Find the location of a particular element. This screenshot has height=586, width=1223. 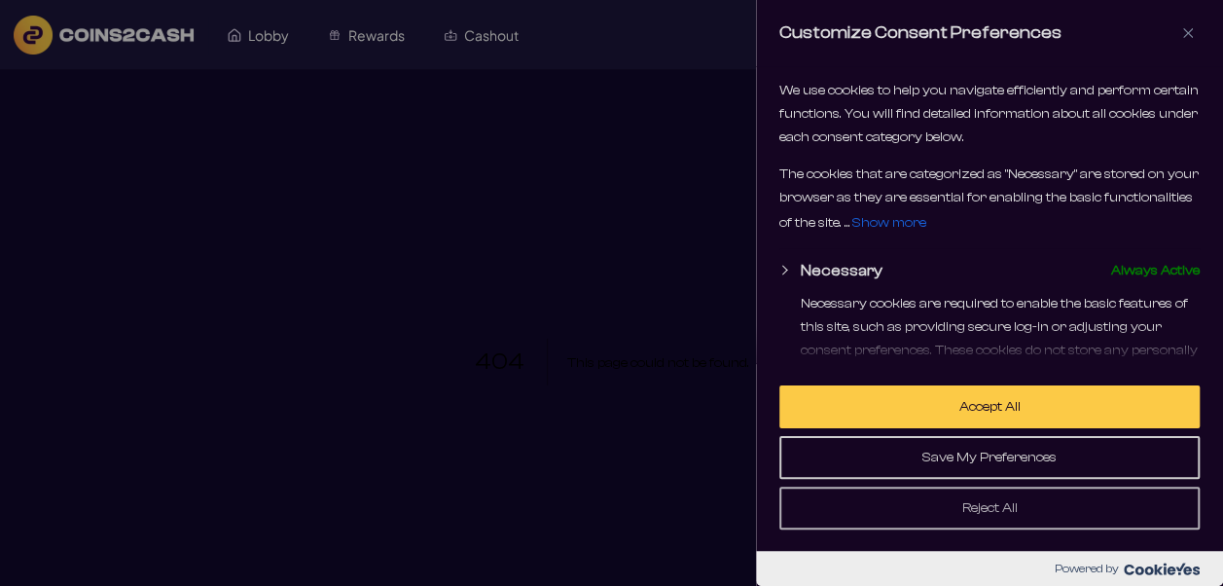

p: Necessary cookies are required to enable the basic features of this site, such as providing secur... is located at coordinates (1000, 338).